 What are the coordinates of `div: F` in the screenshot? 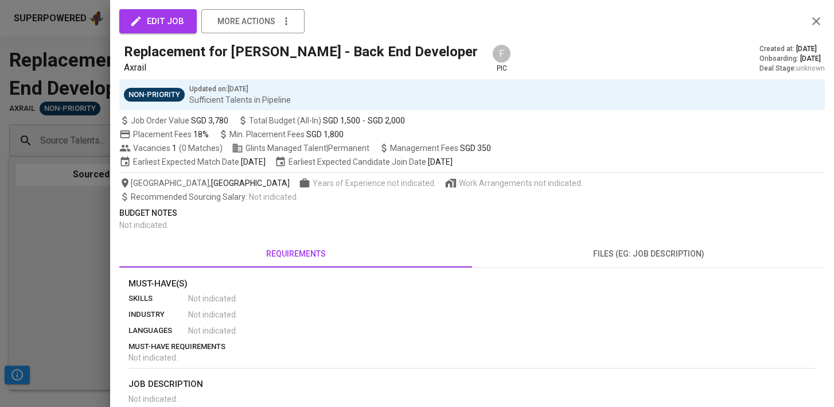 It's located at (502, 53).